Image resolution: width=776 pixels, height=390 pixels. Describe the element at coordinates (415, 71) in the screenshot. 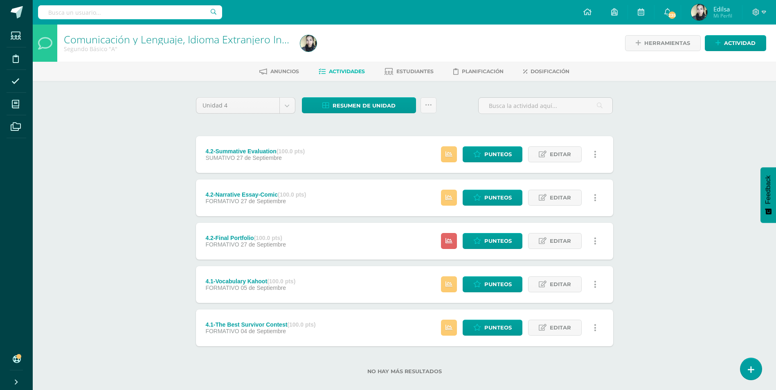

I see `span: Estudiantes` at that location.